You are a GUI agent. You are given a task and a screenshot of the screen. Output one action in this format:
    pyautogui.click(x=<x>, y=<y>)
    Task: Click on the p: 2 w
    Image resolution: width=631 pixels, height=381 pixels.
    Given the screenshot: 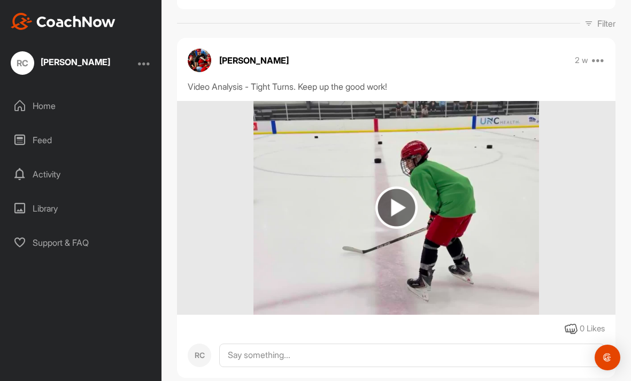 What is the action you would take?
    pyautogui.click(x=581, y=60)
    